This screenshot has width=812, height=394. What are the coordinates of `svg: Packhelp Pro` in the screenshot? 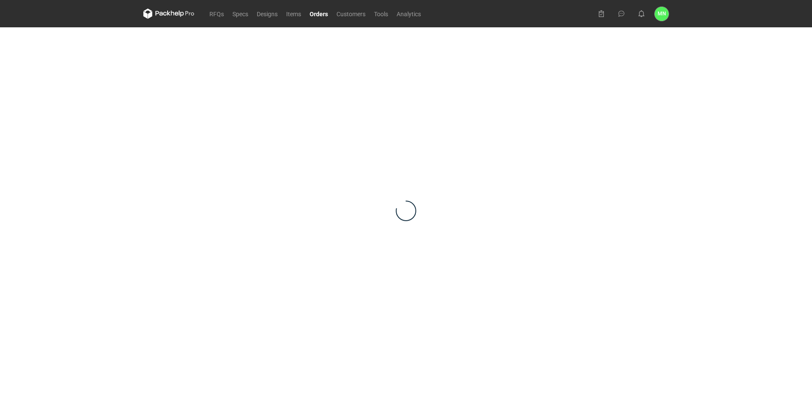 It's located at (169, 14).